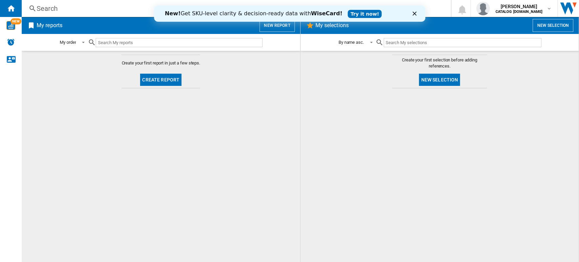 The width and height of the screenshot is (579, 262). What do you see at coordinates (277, 25) in the screenshot?
I see `button: New report` at bounding box center [277, 25].